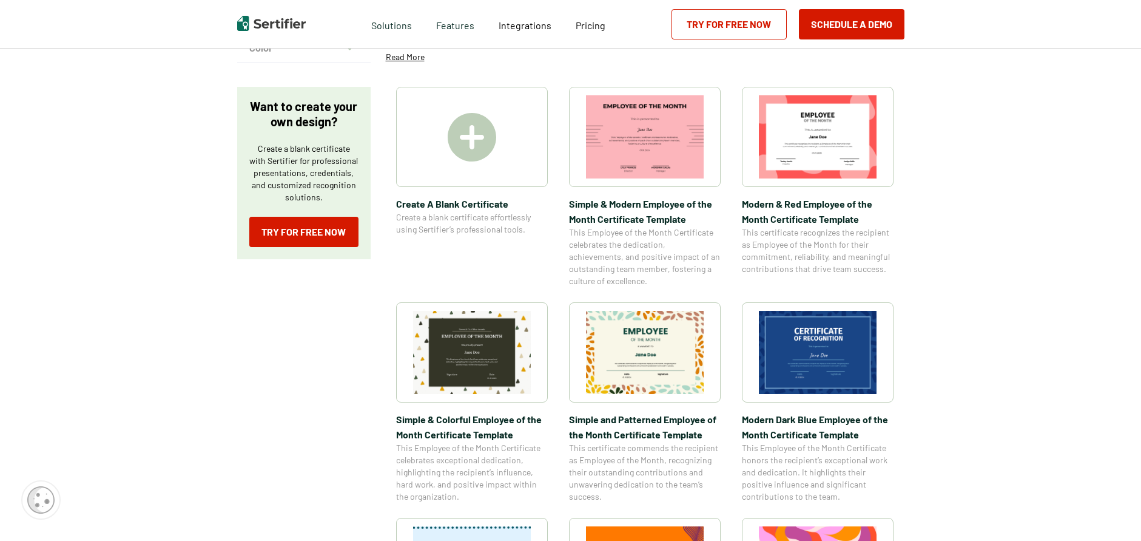 This screenshot has height=541, width=1141. Describe the element at coordinates (1111, 511) in the screenshot. I see `div: Chat Widget` at that location.